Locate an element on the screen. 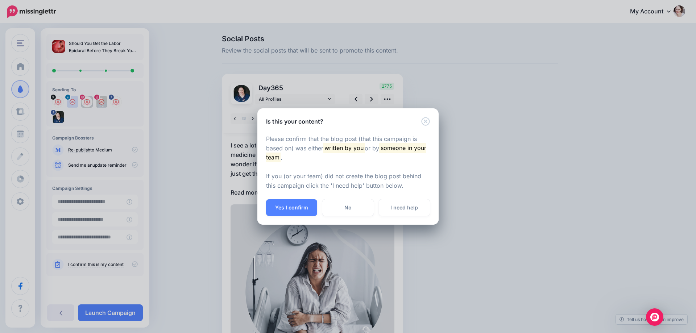  mark: written by you is located at coordinates (344, 148).